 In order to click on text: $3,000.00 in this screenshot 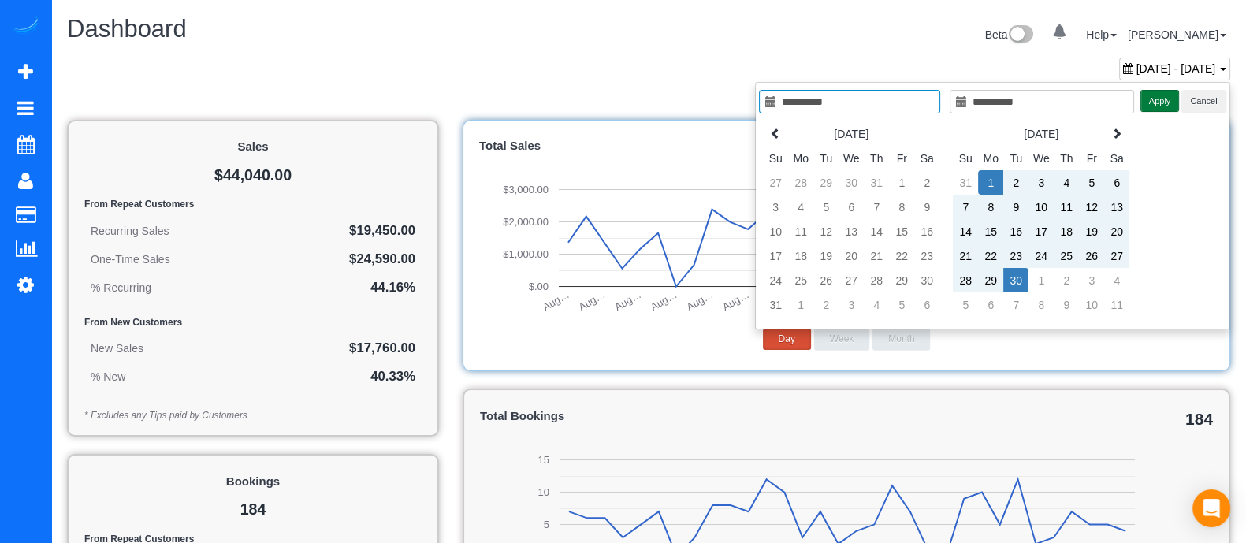, I will do `click(526, 189)`.